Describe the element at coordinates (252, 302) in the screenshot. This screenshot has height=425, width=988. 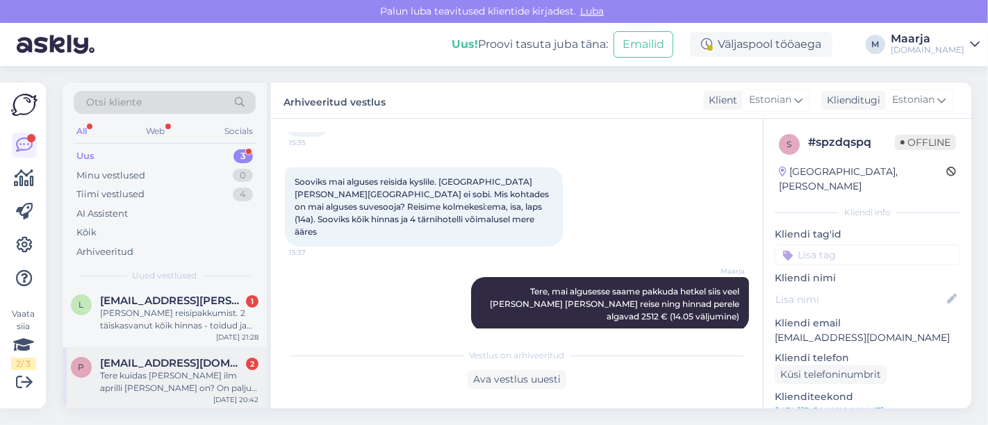
I see `div: 1` at that location.